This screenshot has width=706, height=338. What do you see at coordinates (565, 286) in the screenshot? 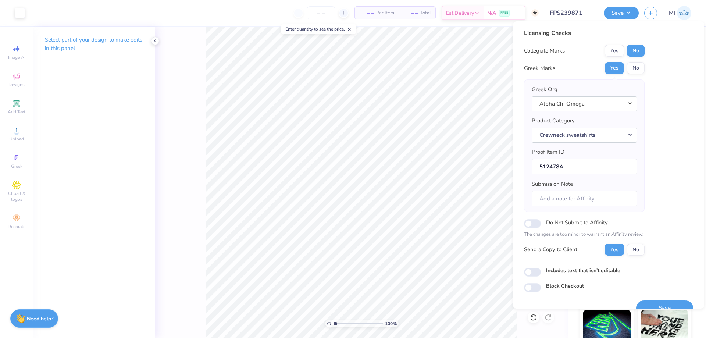
I see `label: Block Checkout` at bounding box center [565, 286].